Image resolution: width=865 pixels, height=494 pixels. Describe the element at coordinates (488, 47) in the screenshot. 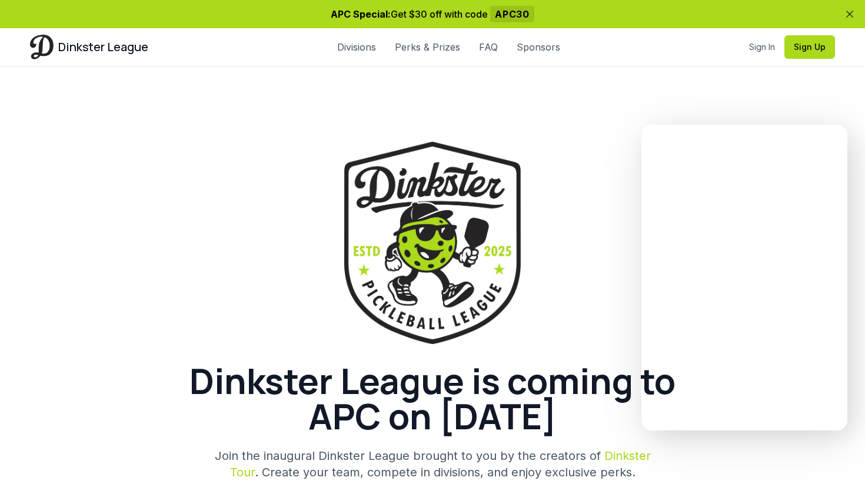

I see `a: FAQ` at that location.